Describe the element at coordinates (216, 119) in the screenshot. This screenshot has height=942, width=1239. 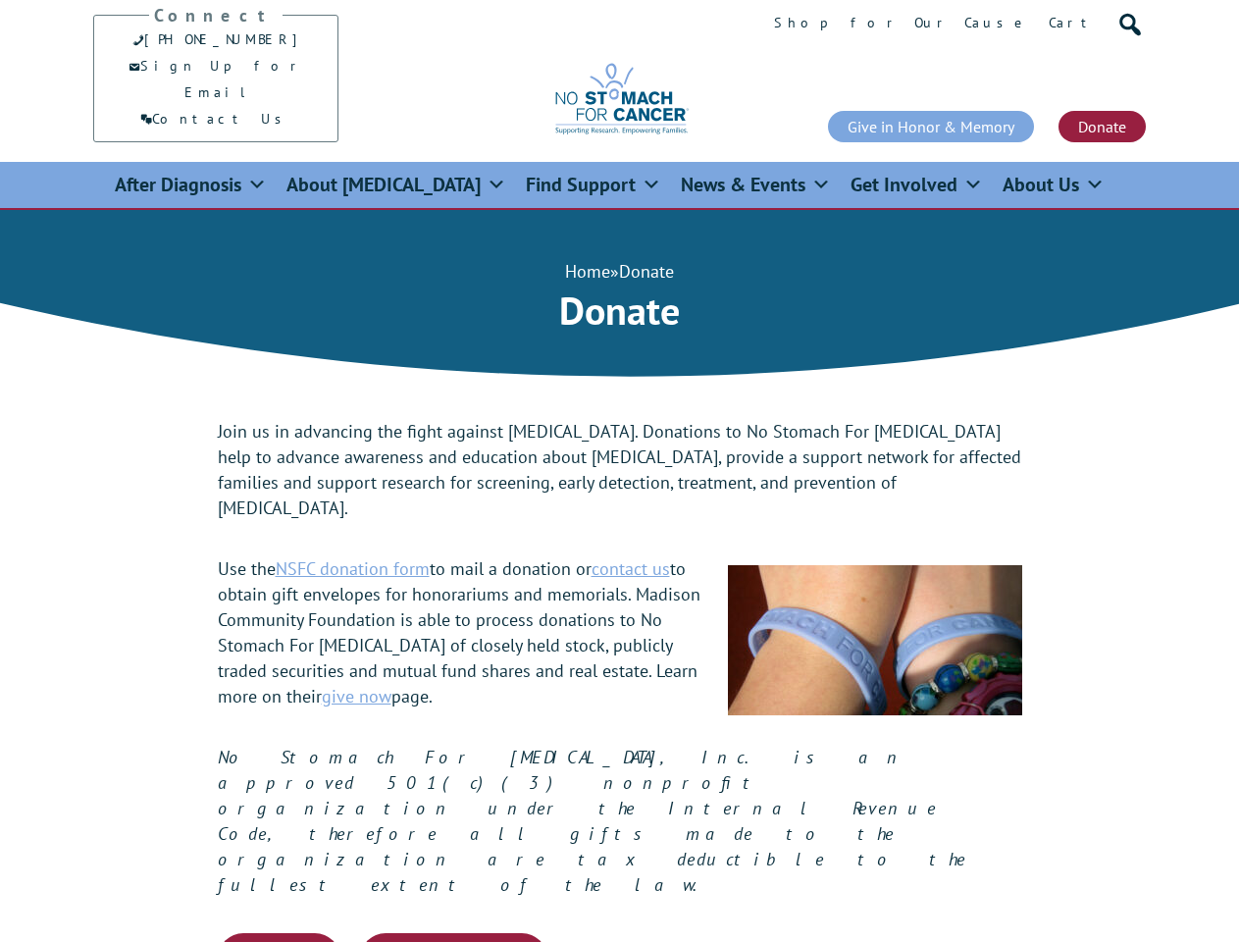
I see `a: Contact Us` at that location.